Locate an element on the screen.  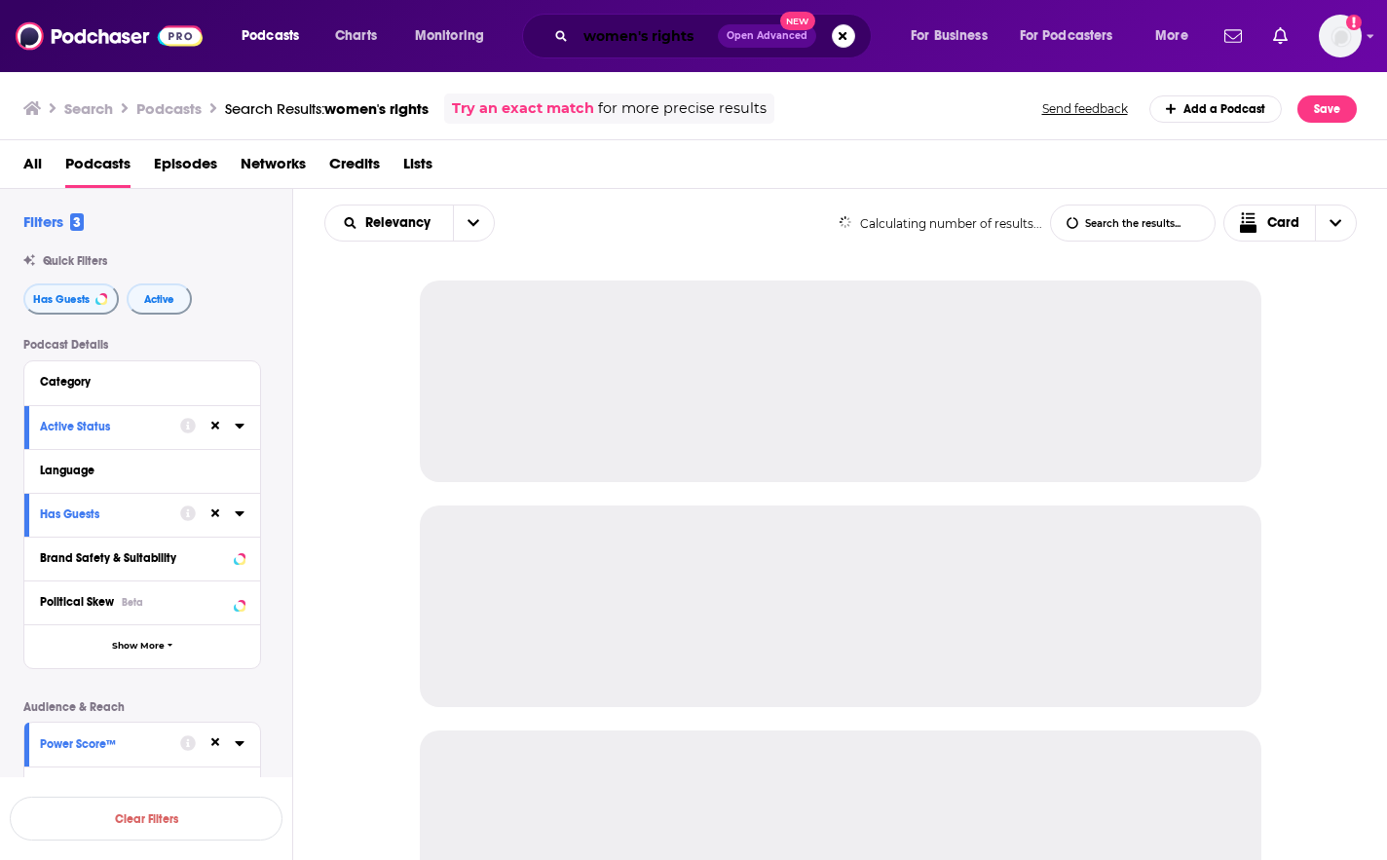
button: Power Score™ is located at coordinates (110, 742).